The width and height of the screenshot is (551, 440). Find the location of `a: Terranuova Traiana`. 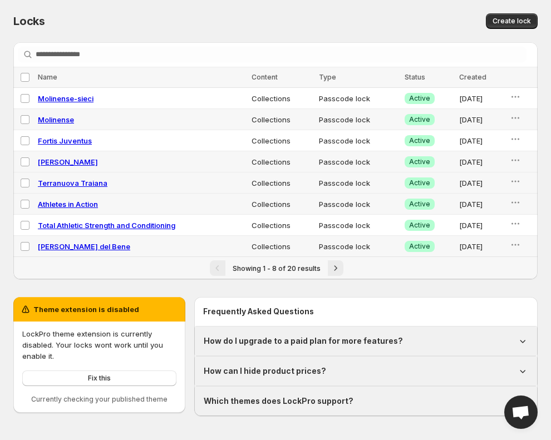

a: Terranuova Traiana is located at coordinates (72, 183).